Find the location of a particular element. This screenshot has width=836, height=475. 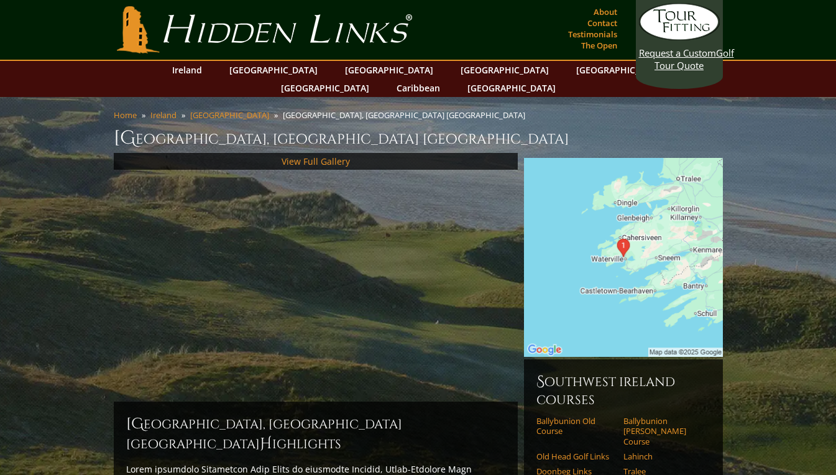

a: Testimonials is located at coordinates (592, 34).